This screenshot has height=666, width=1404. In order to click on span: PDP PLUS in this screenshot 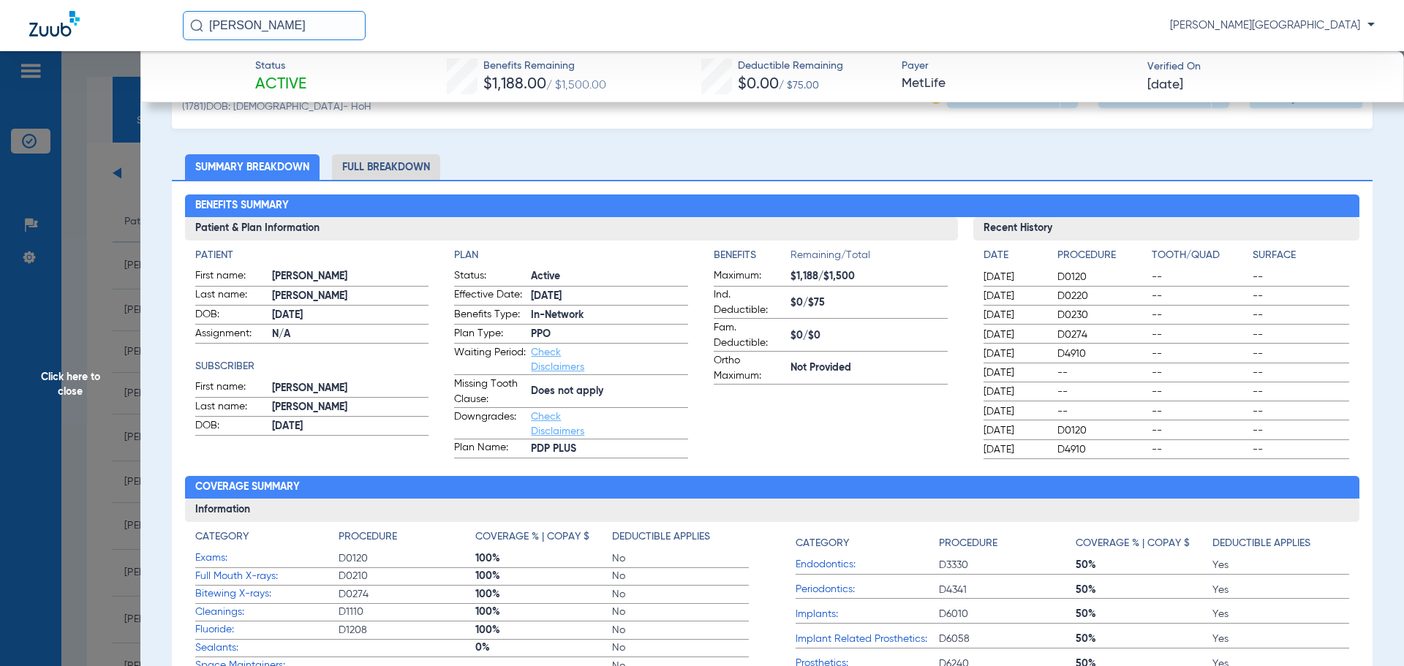, I will do `click(609, 449)`.